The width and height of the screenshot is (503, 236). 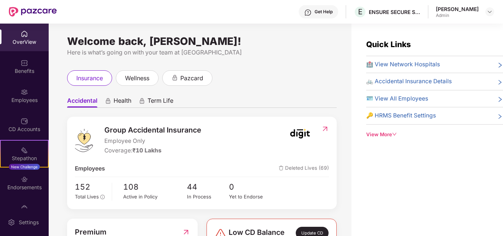 I want to click on span: info-circle, so click(x=103, y=197).